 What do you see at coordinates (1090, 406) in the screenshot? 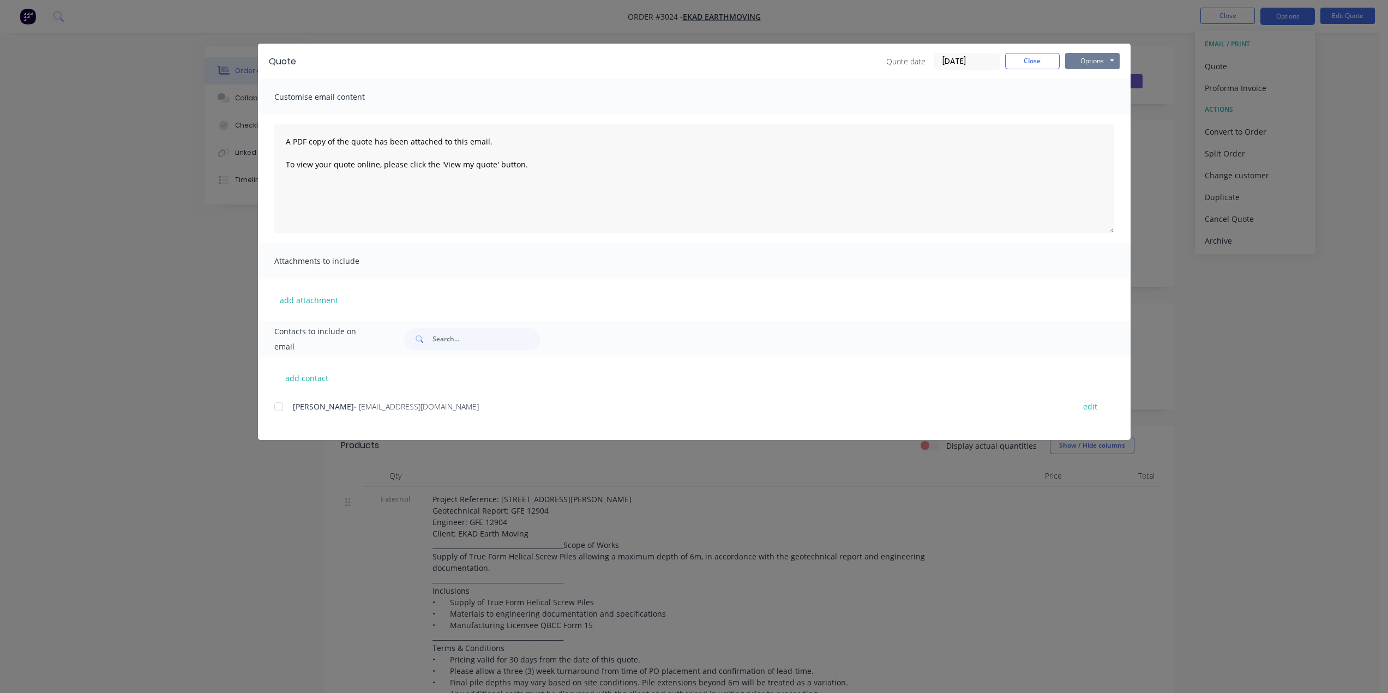
I see `button: edit` at bounding box center [1090, 406].